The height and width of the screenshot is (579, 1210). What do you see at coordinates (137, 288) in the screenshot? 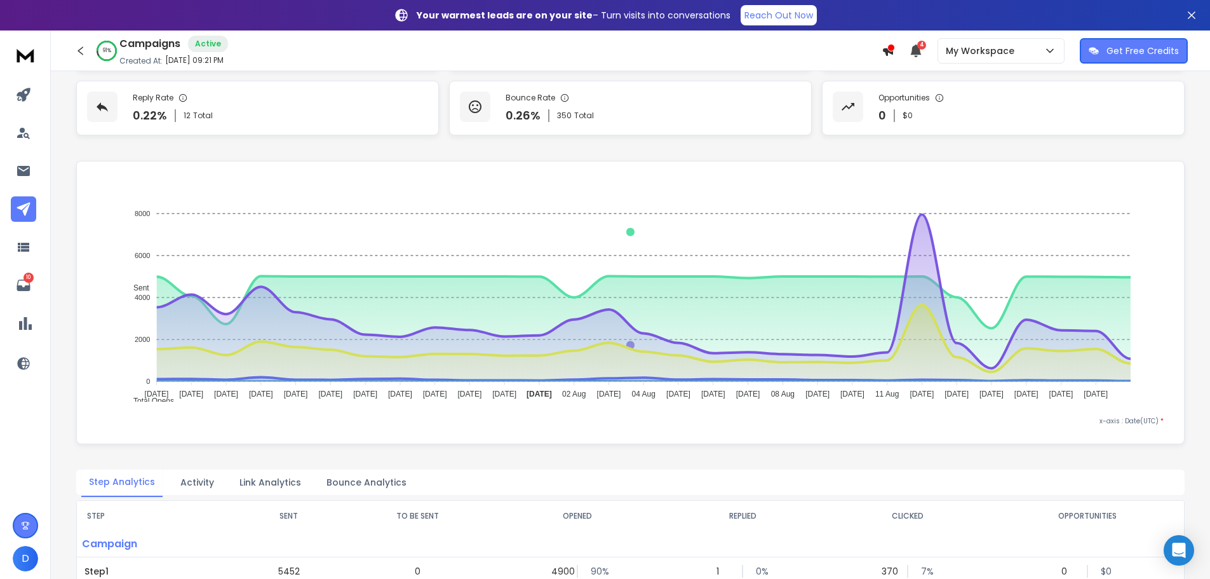
I see `span: Sent` at bounding box center [137, 288].